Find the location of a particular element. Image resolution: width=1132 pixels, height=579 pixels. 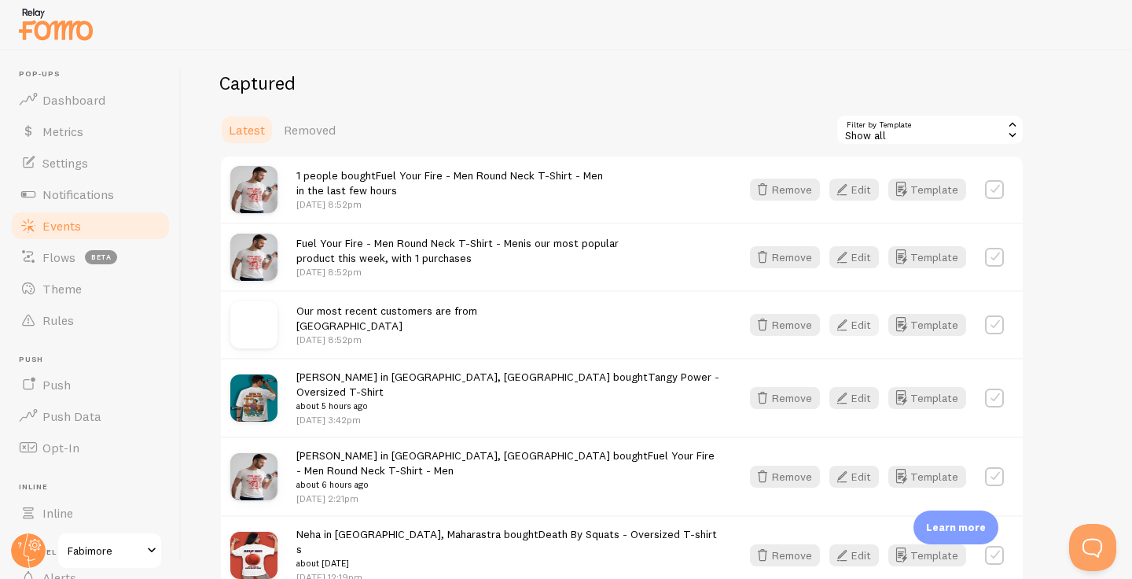

a: Death By Squats - Oversized T-shirts is located at coordinates (506, 541).